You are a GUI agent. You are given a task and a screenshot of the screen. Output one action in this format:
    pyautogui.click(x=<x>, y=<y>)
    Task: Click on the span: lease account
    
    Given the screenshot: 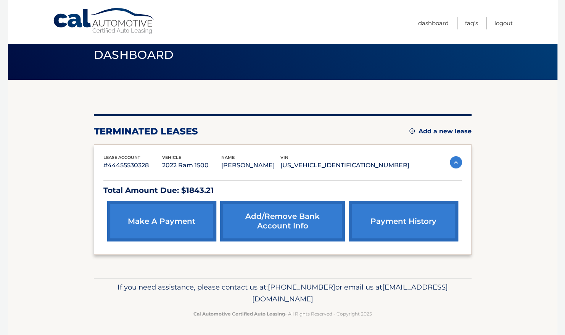 What is the action you would take?
    pyautogui.click(x=122, y=157)
    